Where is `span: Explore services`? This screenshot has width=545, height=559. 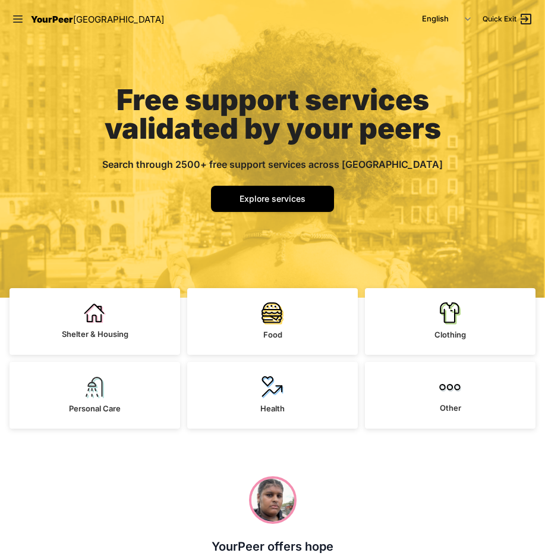
span: Explore services is located at coordinates (272, 198).